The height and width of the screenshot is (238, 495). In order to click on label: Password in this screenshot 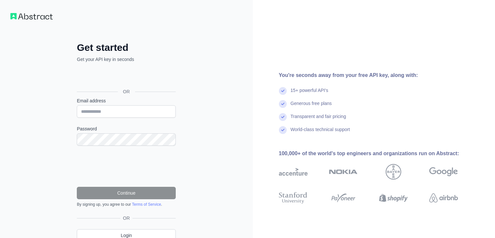, I will do `click(126, 129)`.